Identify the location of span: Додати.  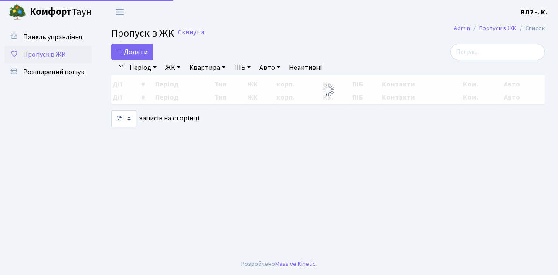
(132, 52).